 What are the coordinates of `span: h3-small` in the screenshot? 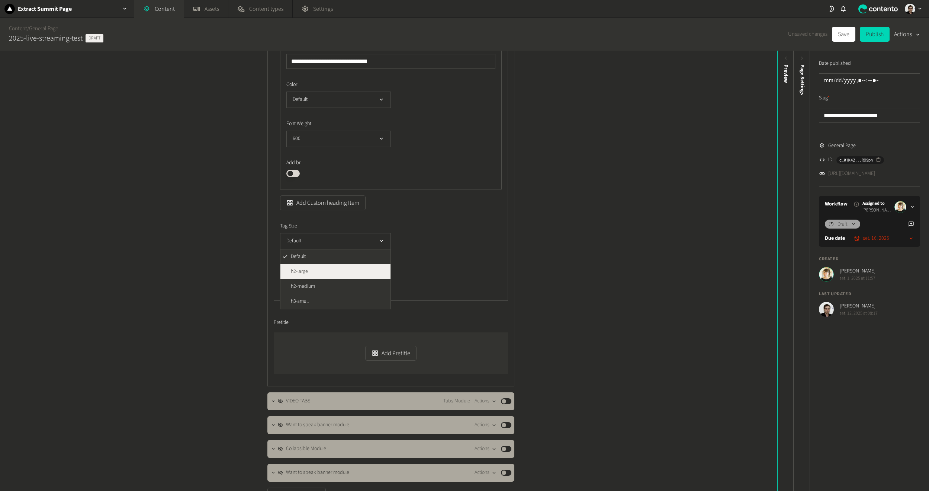 It's located at (300, 301).